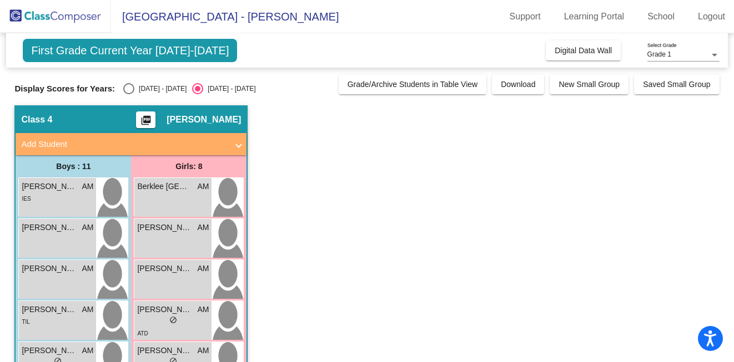 The height and width of the screenshot is (362, 734). What do you see at coordinates (676, 84) in the screenshot?
I see `button: Saved Small Group` at bounding box center [676, 84].